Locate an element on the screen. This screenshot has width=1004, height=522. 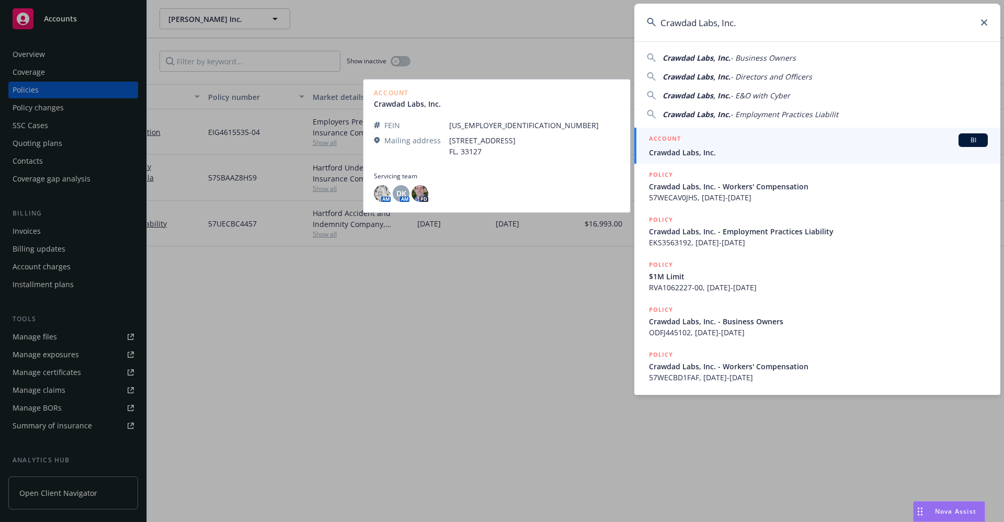
a: ACCOUNTBICrawdad Labs, Inc. is located at coordinates (818, 145).